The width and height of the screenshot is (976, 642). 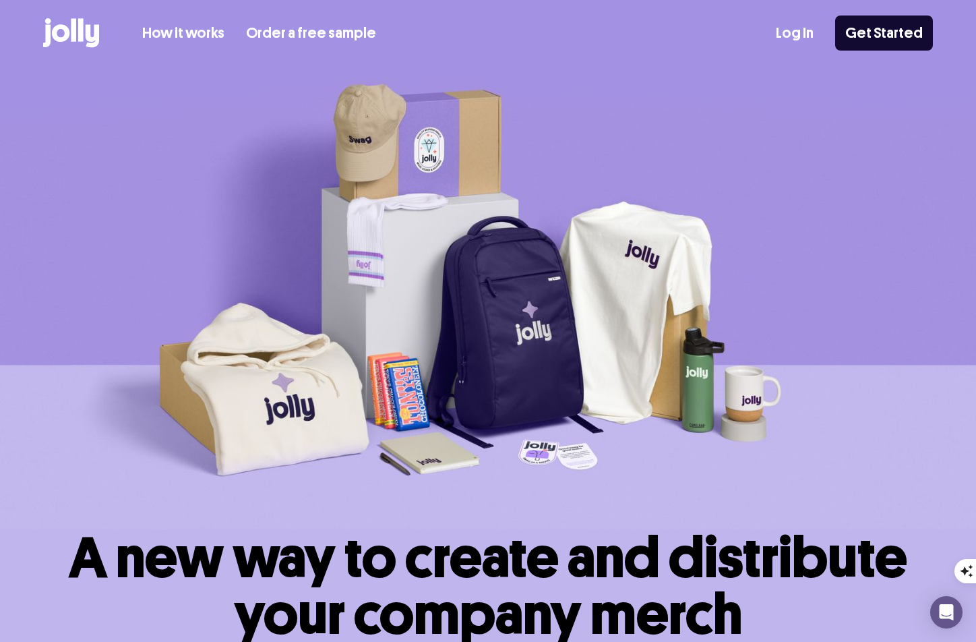 What do you see at coordinates (947, 612) in the screenshot?
I see `div: Open Intercom Messenger` at bounding box center [947, 612].